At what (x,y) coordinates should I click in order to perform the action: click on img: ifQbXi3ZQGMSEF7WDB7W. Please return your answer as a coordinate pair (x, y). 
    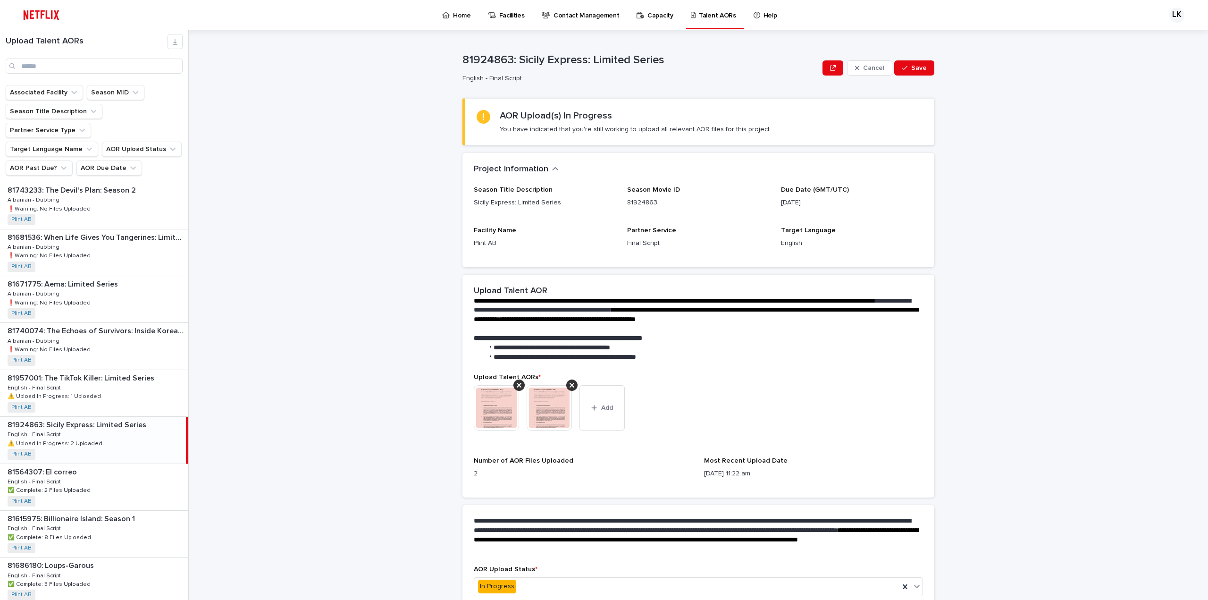
    Looking at the image, I should click on (41, 15).